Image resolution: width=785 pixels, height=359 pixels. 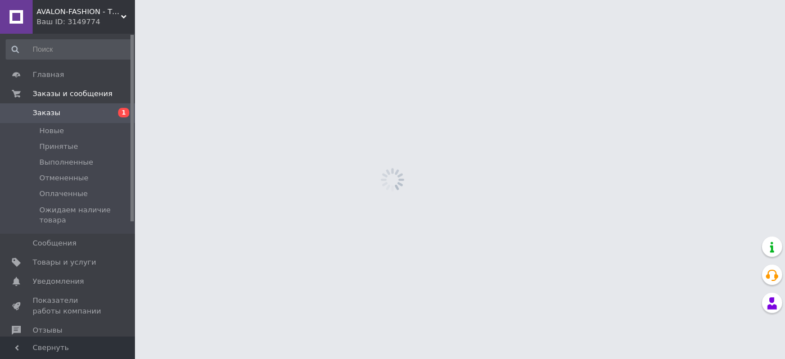 What do you see at coordinates (124, 112) in the screenshot?
I see `span: 1` at bounding box center [124, 112].